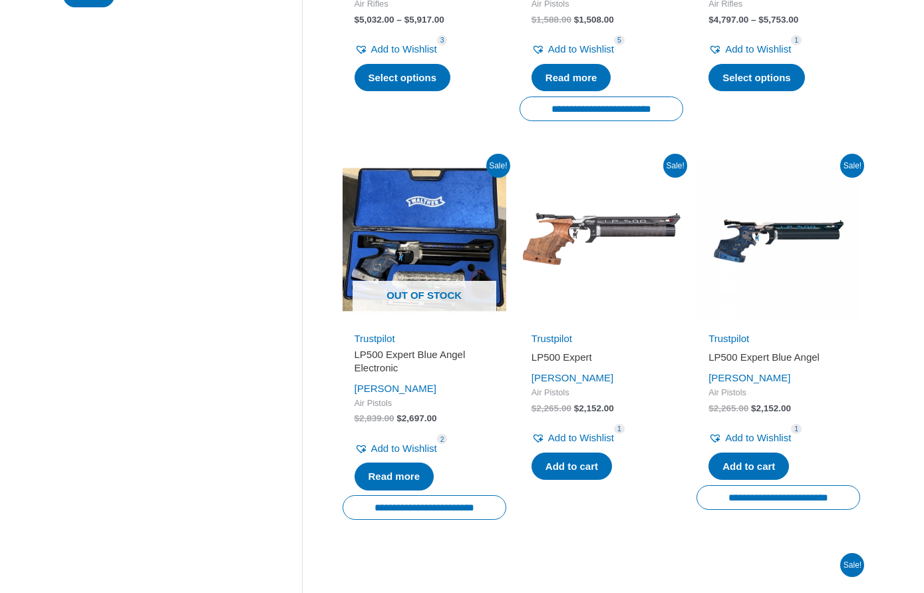 The height and width of the screenshot is (593, 924). I want to click on a: Read more about “LP500 Expert Blue Angel Electronic”, so click(395, 477).